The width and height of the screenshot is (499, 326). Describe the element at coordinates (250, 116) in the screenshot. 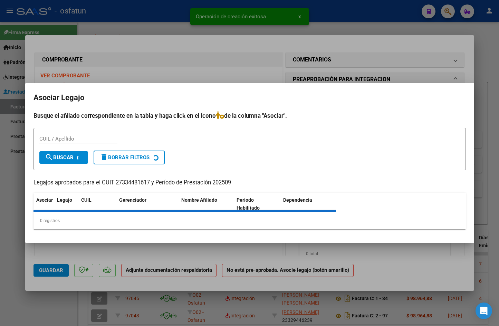

I see `h4: Busque el afiliado correspondiente en la tabla y haga click en el ícono de la columna "Asociar".` at that location.